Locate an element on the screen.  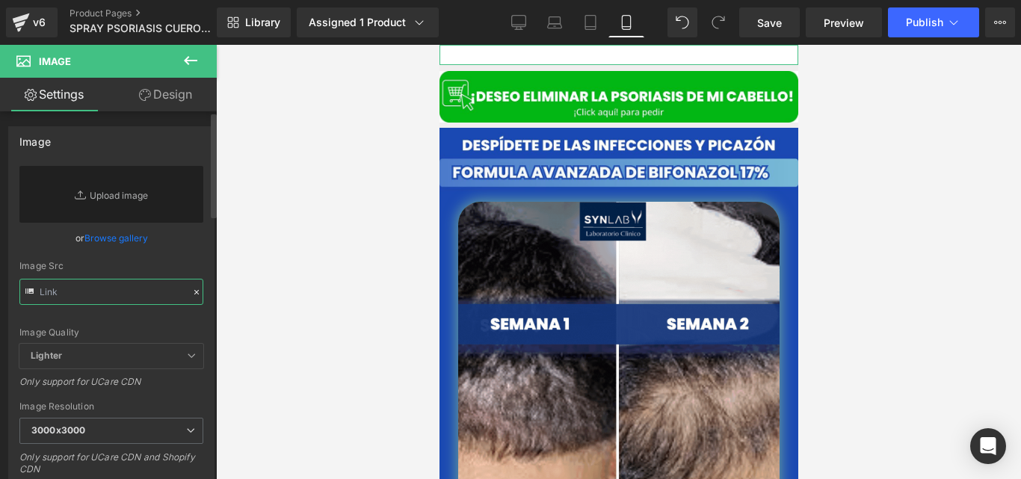
span: Publish is located at coordinates (924, 22).